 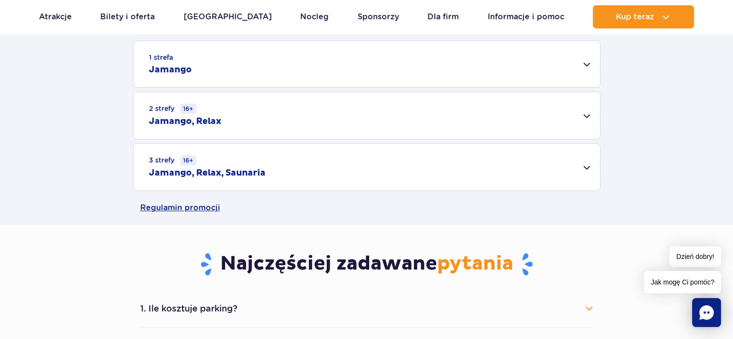 What do you see at coordinates (207, 173) in the screenshot?
I see `h2: Jamango, Relax, Saunaria` at bounding box center [207, 173].